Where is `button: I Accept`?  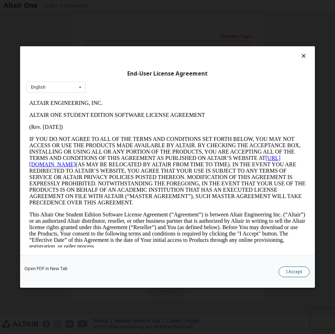 button: I Accept is located at coordinates (294, 272).